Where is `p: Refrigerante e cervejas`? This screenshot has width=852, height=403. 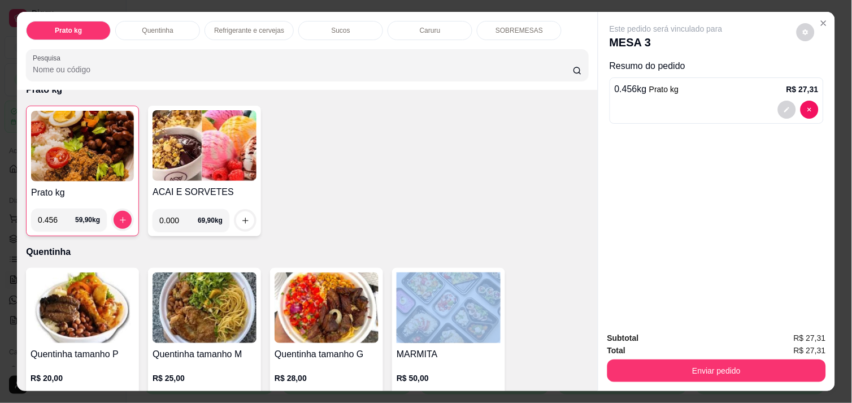 p: Refrigerante e cervejas is located at coordinates (249, 30).